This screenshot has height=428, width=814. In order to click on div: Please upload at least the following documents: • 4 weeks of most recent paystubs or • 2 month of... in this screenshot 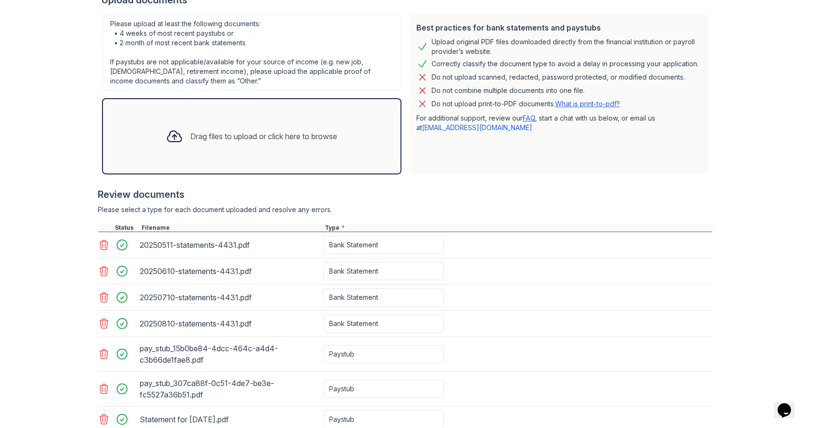, I will do `click(252, 52)`.